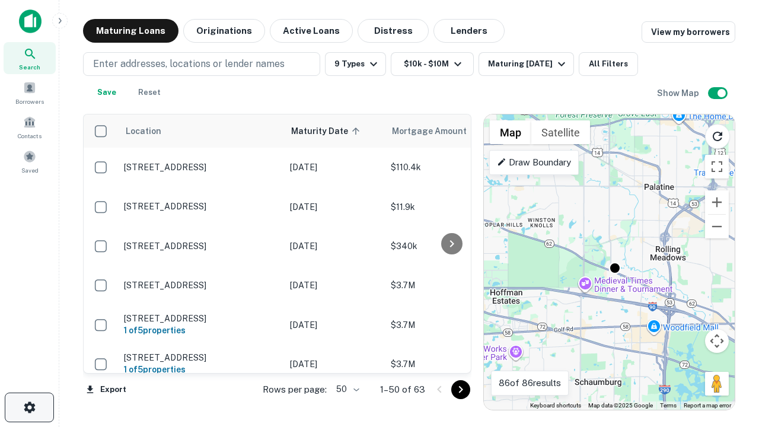  What do you see at coordinates (534, 163) in the screenshot?
I see `p: Draw Boundary` at bounding box center [534, 163].